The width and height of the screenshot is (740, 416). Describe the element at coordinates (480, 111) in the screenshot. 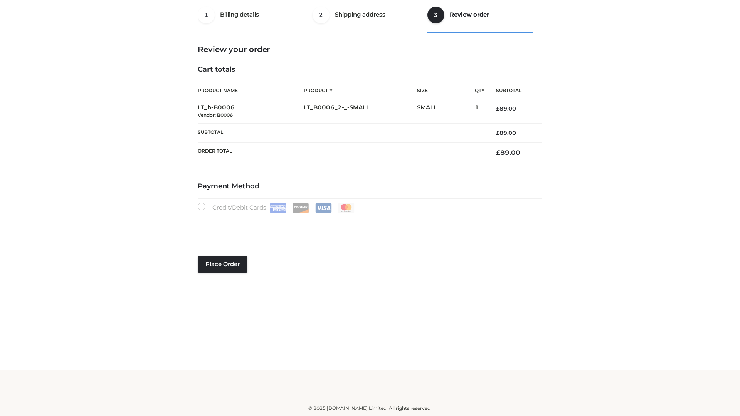

I see `td: 1` at that location.